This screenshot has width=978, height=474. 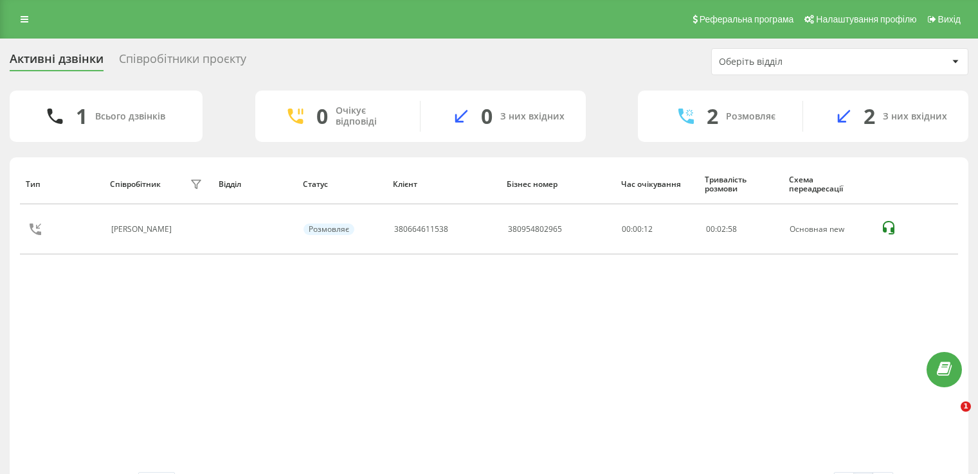 What do you see at coordinates (130, 116) in the screenshot?
I see `div: Всього дзвінків` at bounding box center [130, 116].